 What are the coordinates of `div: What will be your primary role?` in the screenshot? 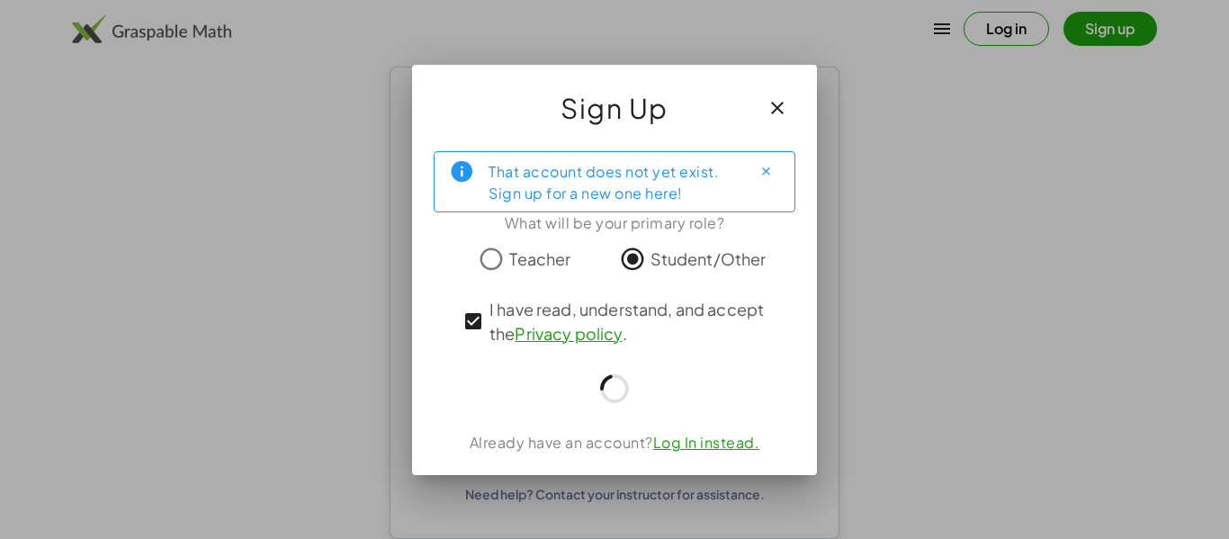 It's located at (614, 223).